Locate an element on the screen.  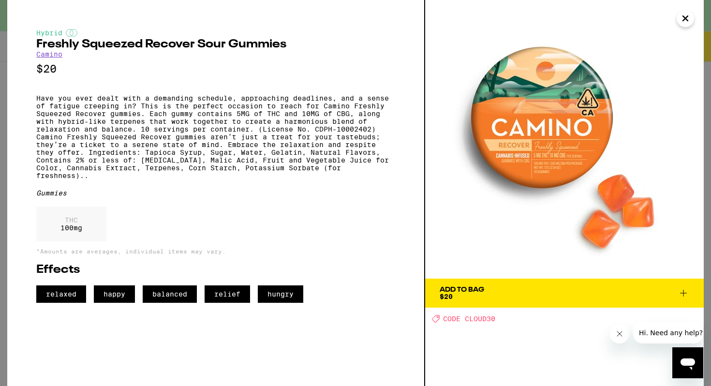
button: Close is located at coordinates (685, 18).